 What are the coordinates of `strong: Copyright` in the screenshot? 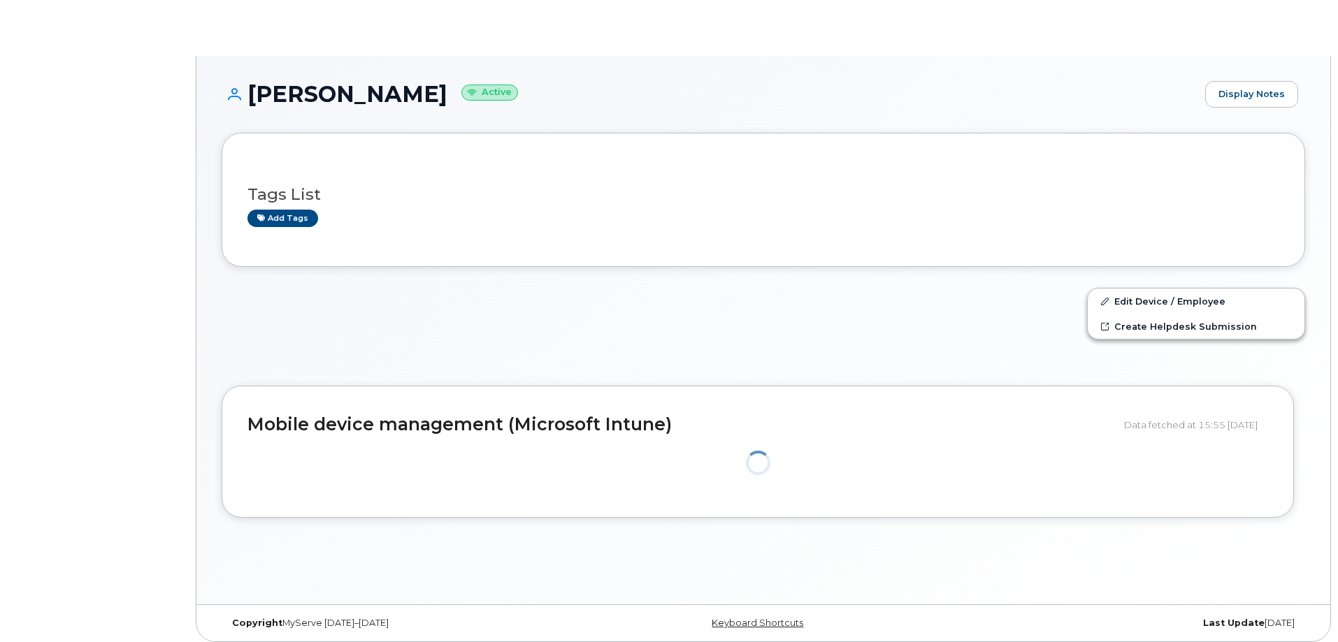 It's located at (257, 623).